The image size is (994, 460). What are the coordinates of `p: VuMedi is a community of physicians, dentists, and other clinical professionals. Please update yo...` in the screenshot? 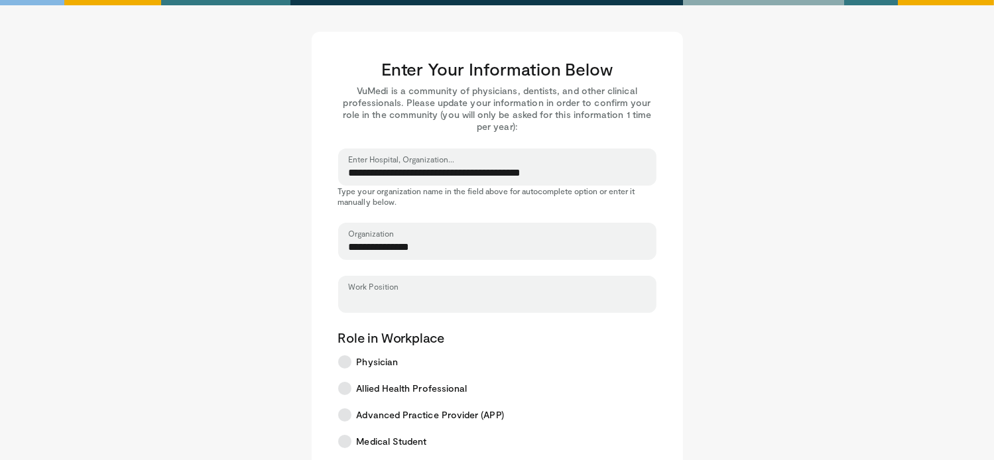 It's located at (497, 109).